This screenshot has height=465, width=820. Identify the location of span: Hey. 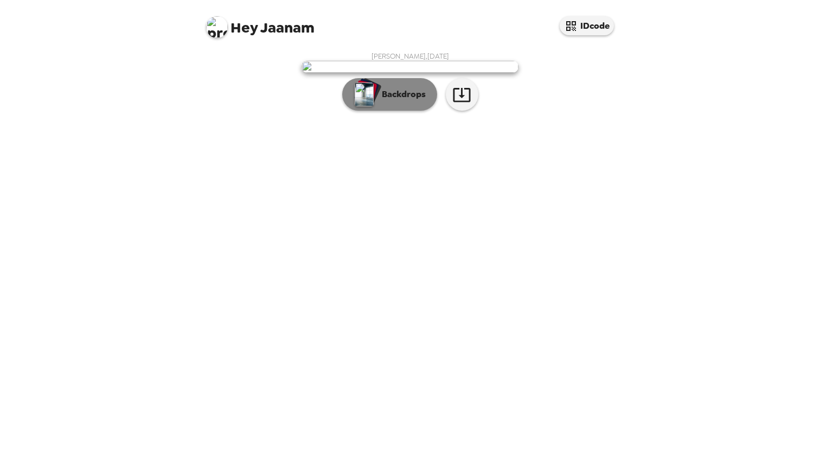
(244, 28).